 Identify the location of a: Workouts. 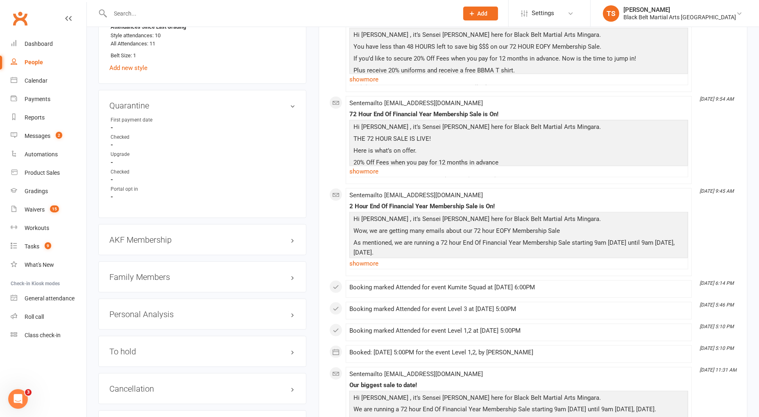
(48, 228).